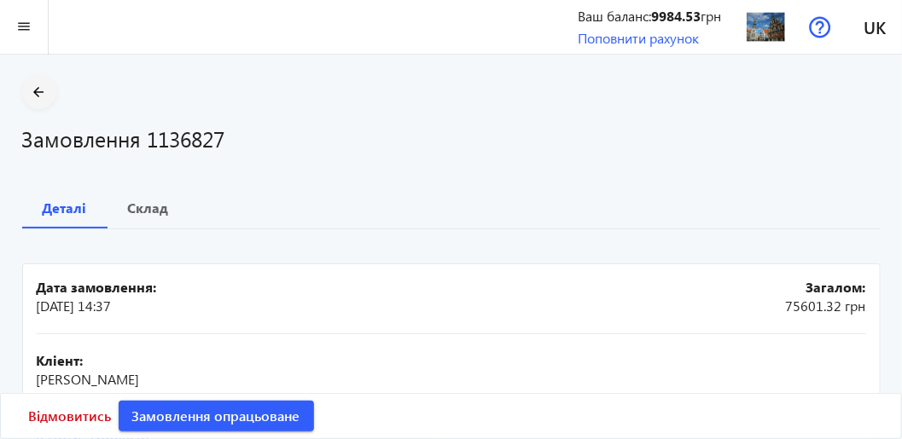  What do you see at coordinates (826, 305) in the screenshot?
I see `span: 75601.32 грн` at bounding box center [826, 305].